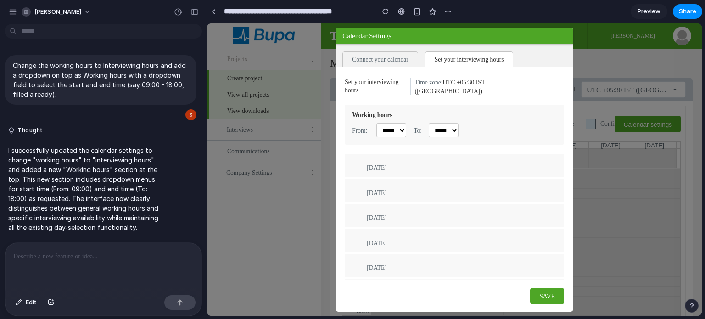 The width and height of the screenshot is (705, 319). I want to click on span: Time zone:, so click(222, 59).